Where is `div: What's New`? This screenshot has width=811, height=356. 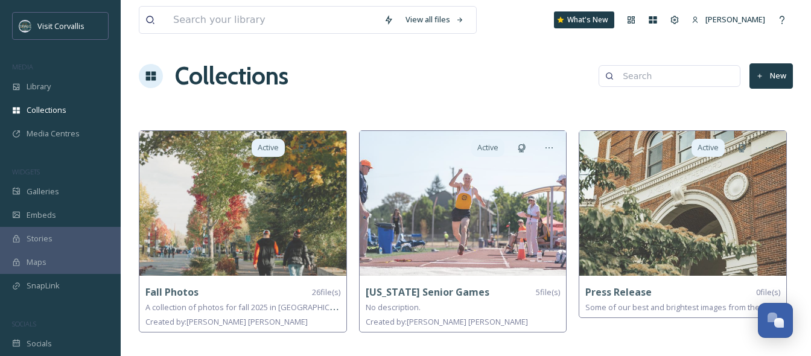
div: What's New is located at coordinates (584, 20).